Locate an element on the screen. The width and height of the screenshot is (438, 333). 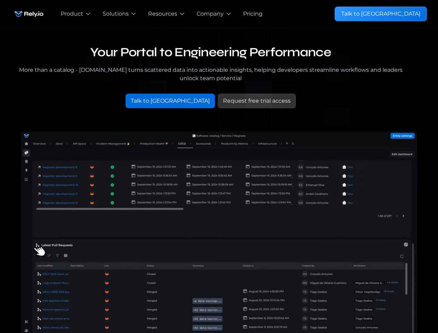
div: Company is located at coordinates (210, 14).